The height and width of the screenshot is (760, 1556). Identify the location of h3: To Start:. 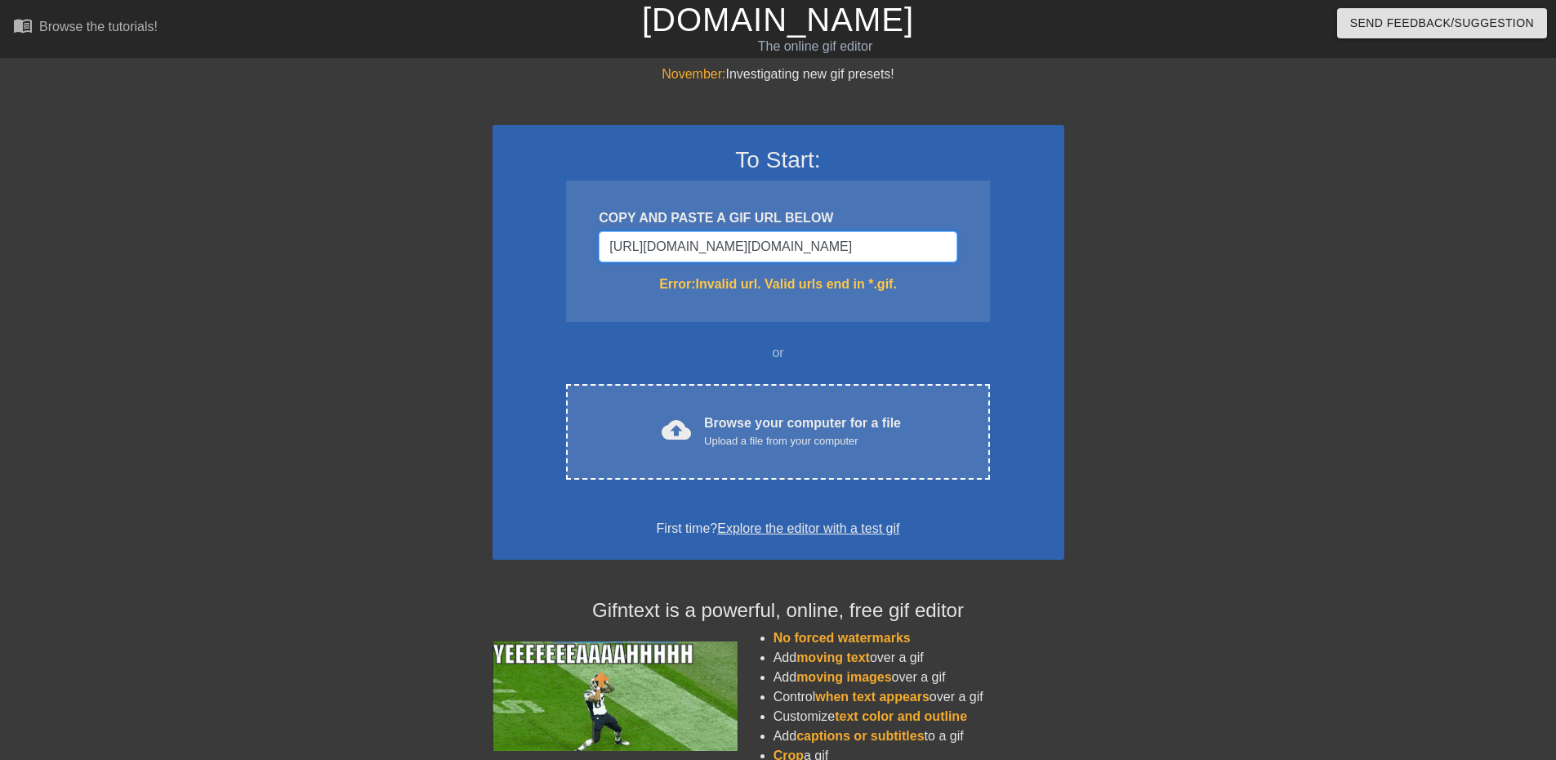
(779, 160).